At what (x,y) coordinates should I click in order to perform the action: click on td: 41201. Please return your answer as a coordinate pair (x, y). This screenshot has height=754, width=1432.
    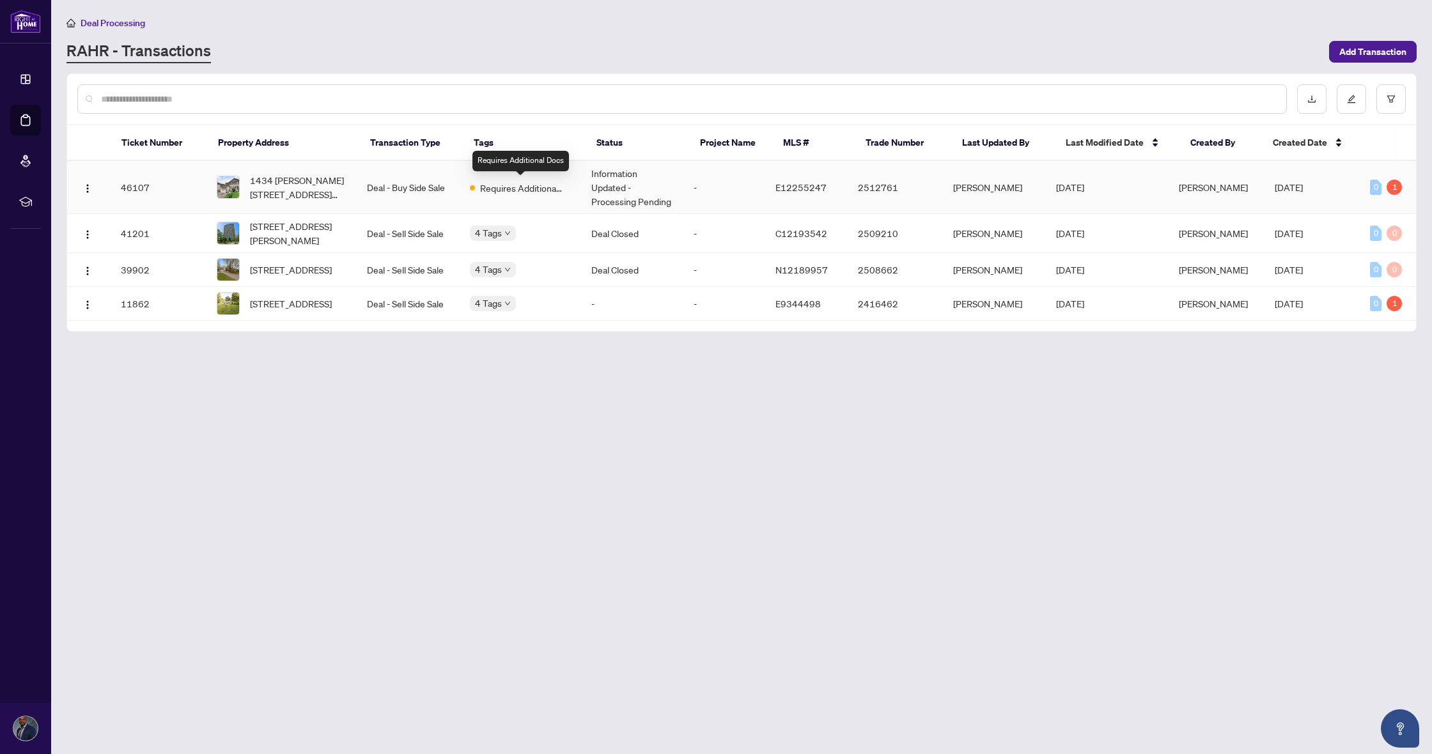
    Looking at the image, I should click on (159, 233).